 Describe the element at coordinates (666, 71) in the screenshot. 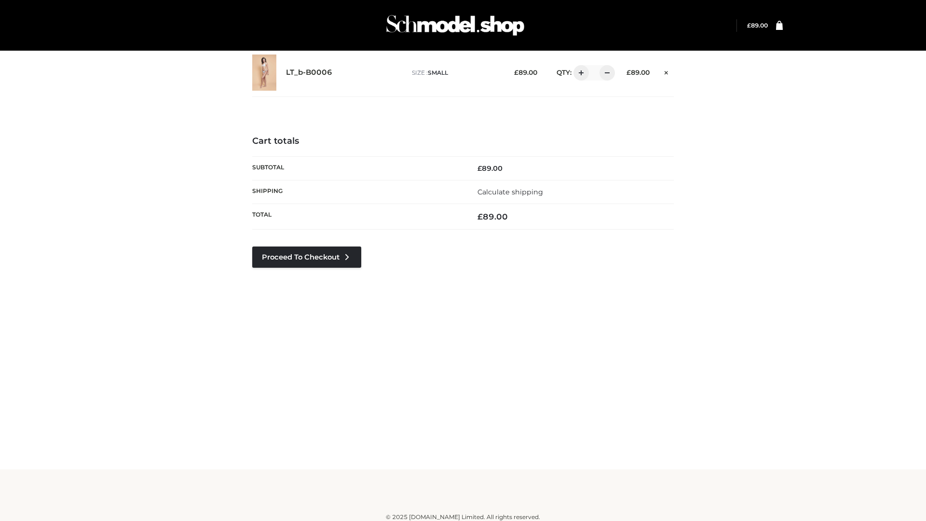

I see `a: Remove this item` at that location.